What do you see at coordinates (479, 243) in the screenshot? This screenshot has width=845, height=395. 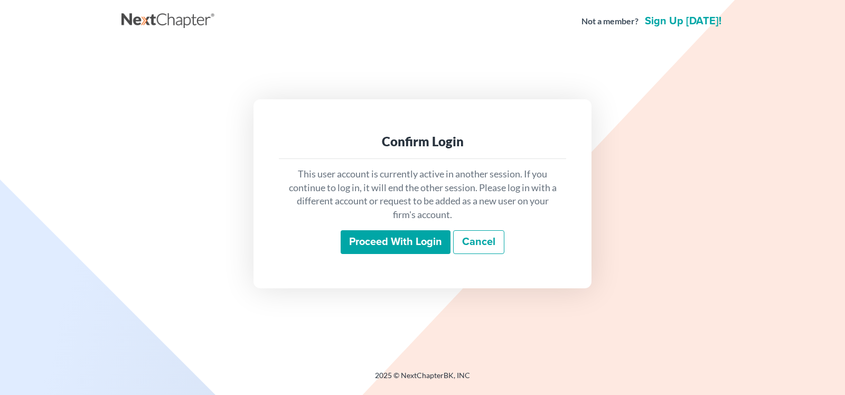 I see `a: Cancel` at bounding box center [479, 243].